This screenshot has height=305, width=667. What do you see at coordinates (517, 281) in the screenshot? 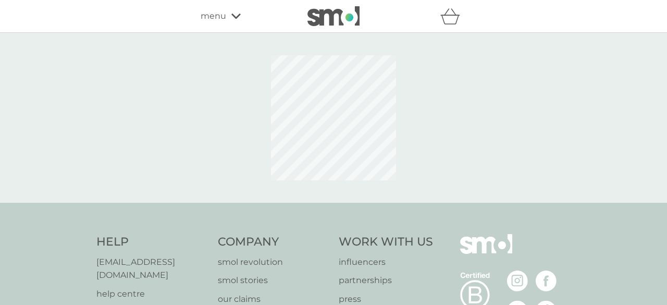
I see `img: visit the smol Instagram page` at bounding box center [517, 281].